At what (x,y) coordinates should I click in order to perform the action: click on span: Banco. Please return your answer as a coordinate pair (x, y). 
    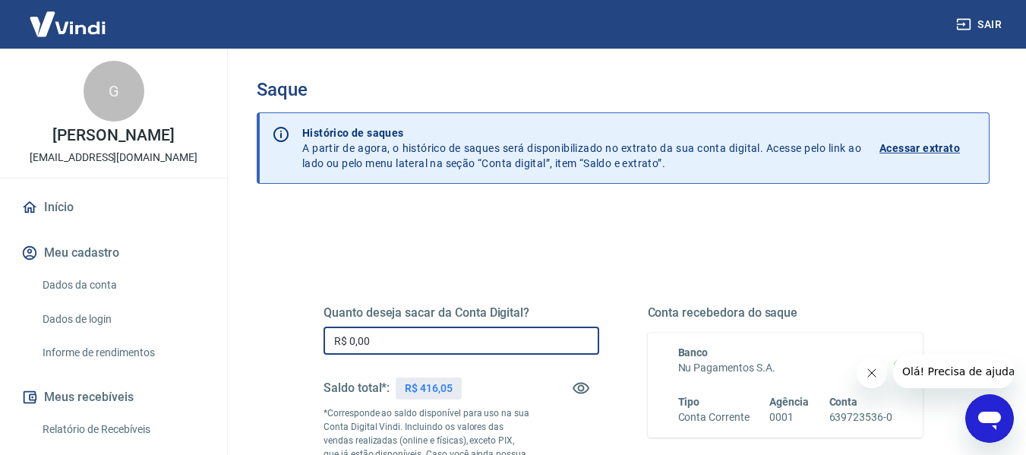
    Looking at the image, I should click on (693, 352).